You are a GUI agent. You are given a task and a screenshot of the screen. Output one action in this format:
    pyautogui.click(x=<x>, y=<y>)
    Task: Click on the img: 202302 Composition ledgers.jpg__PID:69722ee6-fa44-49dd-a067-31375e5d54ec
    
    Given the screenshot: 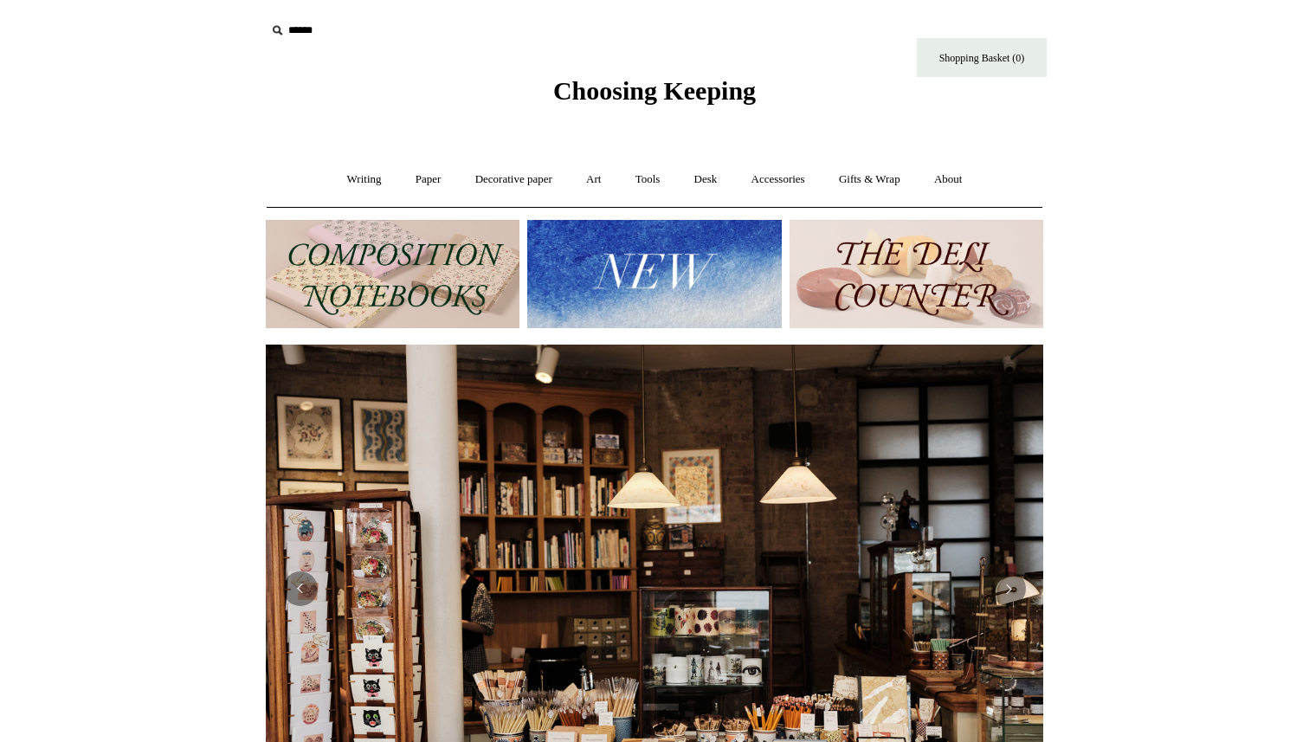 What is the action you would take?
    pyautogui.click(x=392, y=274)
    